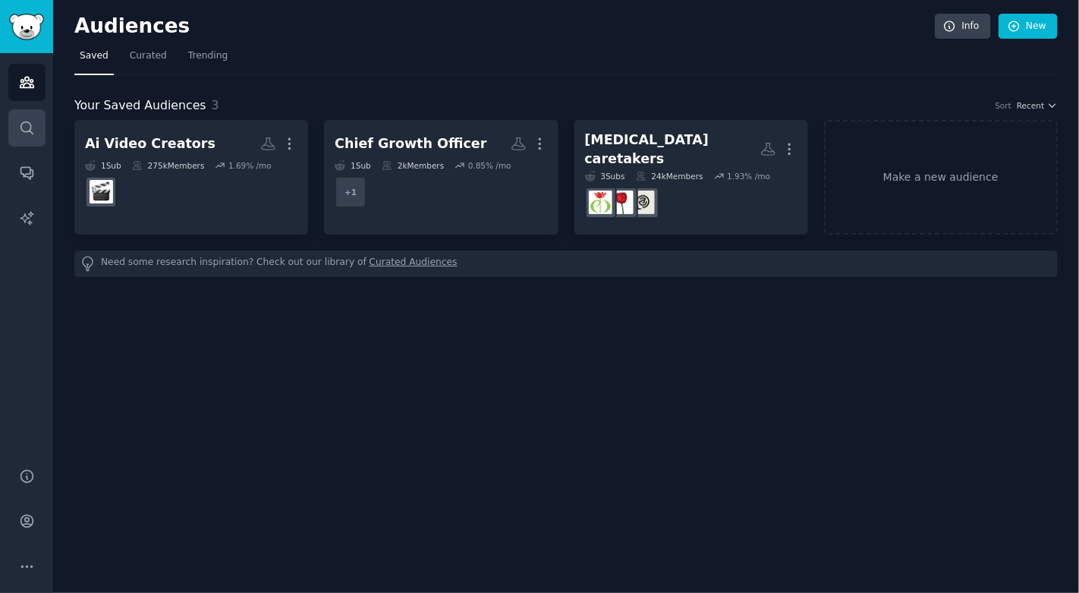 This screenshot has height=593, width=1079. What do you see at coordinates (1031, 106) in the screenshot?
I see `span: Recent` at bounding box center [1031, 106].